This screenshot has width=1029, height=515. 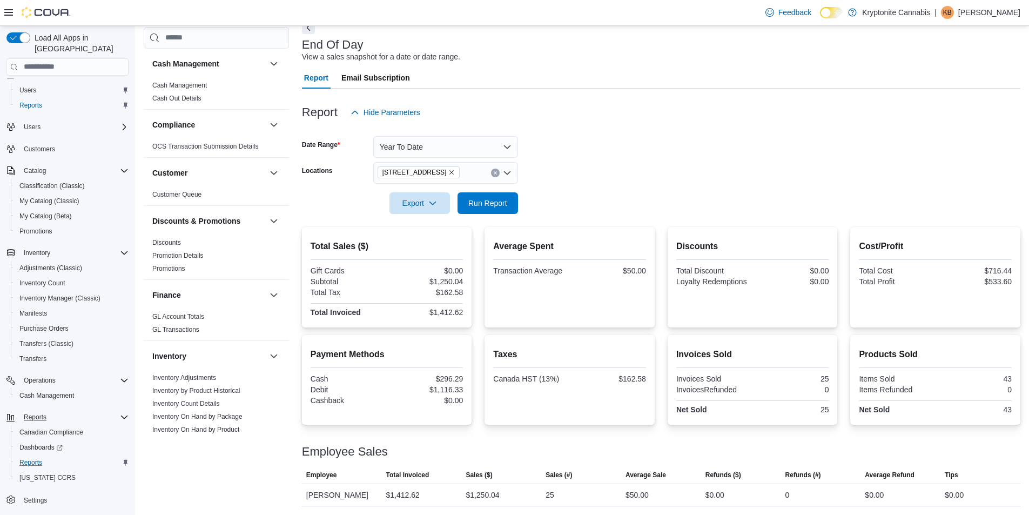 What do you see at coordinates (68, 171) in the screenshot?
I see `button: Catalog` at bounding box center [68, 171].